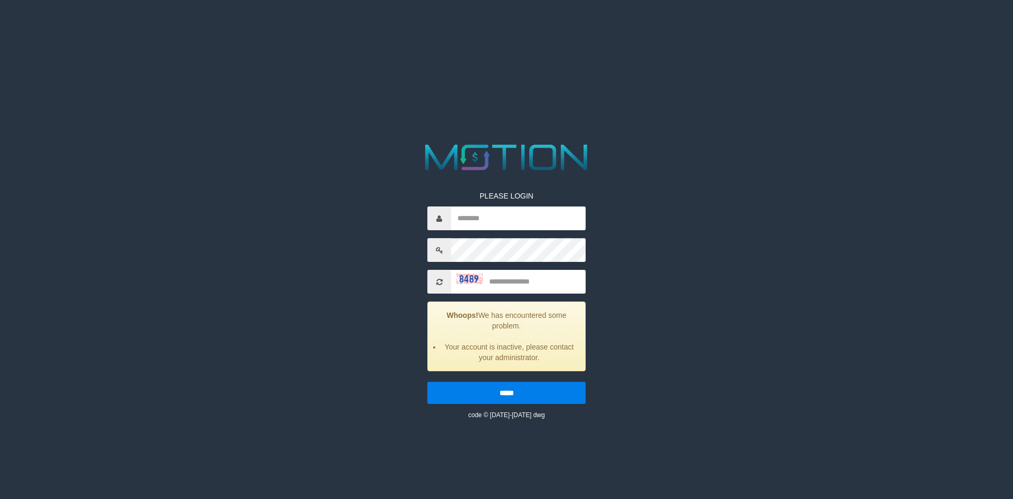 The width and height of the screenshot is (1013, 499). I want to click on strong: Whoops!, so click(463, 315).